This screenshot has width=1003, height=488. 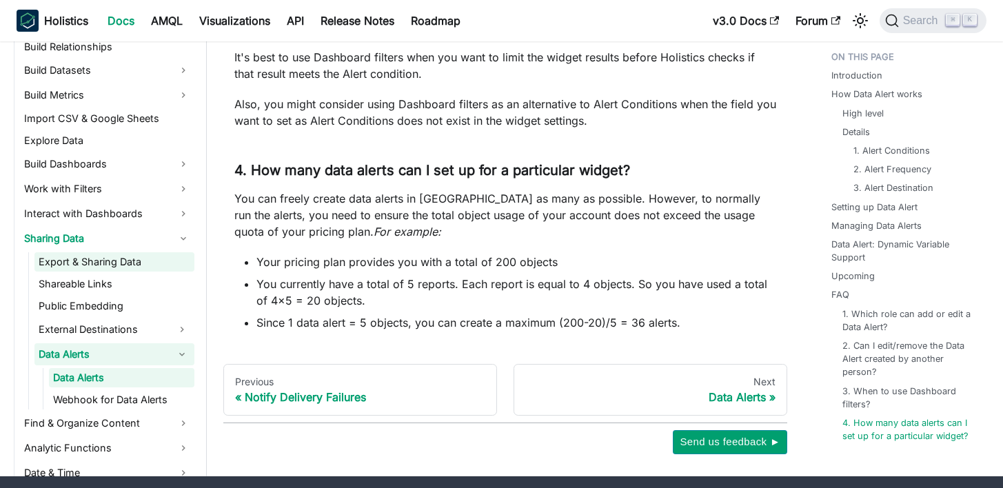 I want to click on button: Expand sidebar category 'External Destinations', so click(x=182, y=330).